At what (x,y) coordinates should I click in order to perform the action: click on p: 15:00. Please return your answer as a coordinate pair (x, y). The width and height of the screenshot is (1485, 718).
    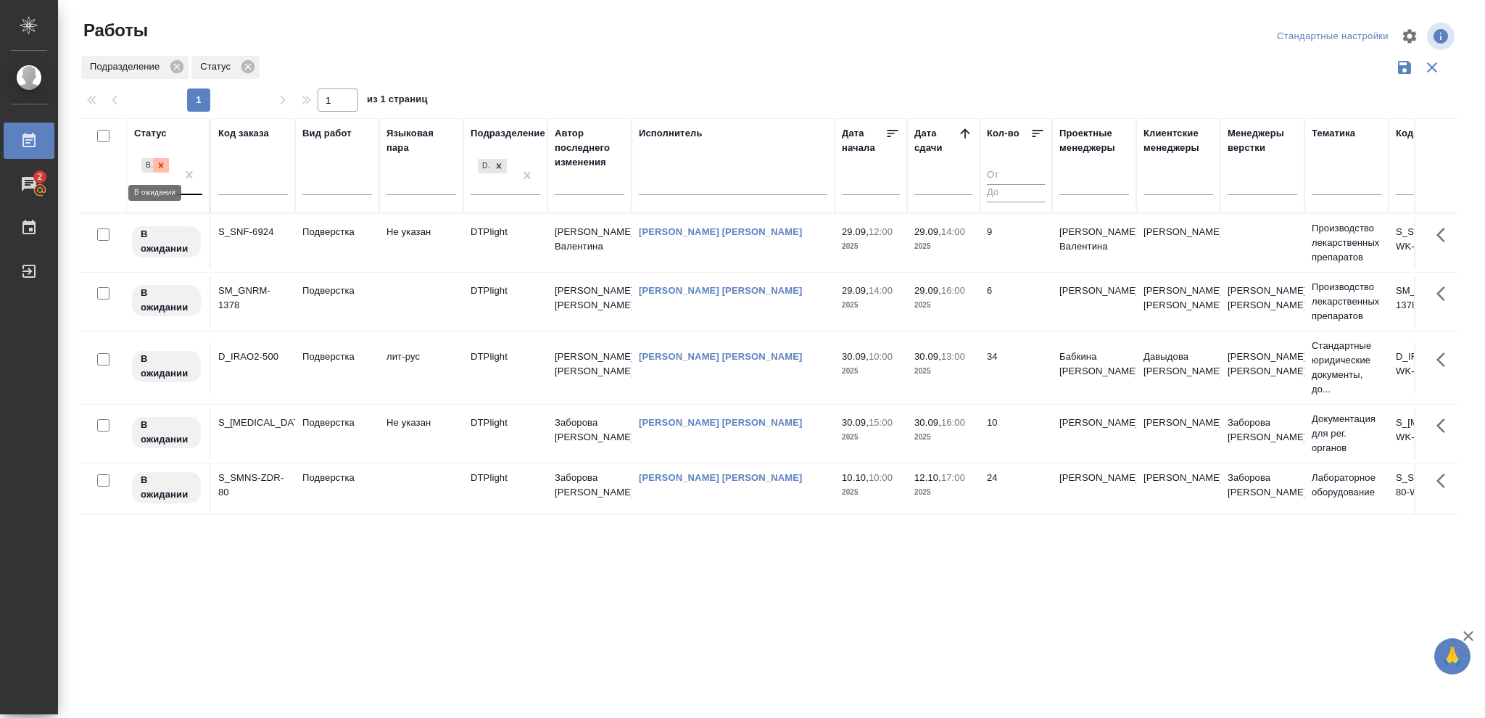
    Looking at the image, I should click on (880, 422).